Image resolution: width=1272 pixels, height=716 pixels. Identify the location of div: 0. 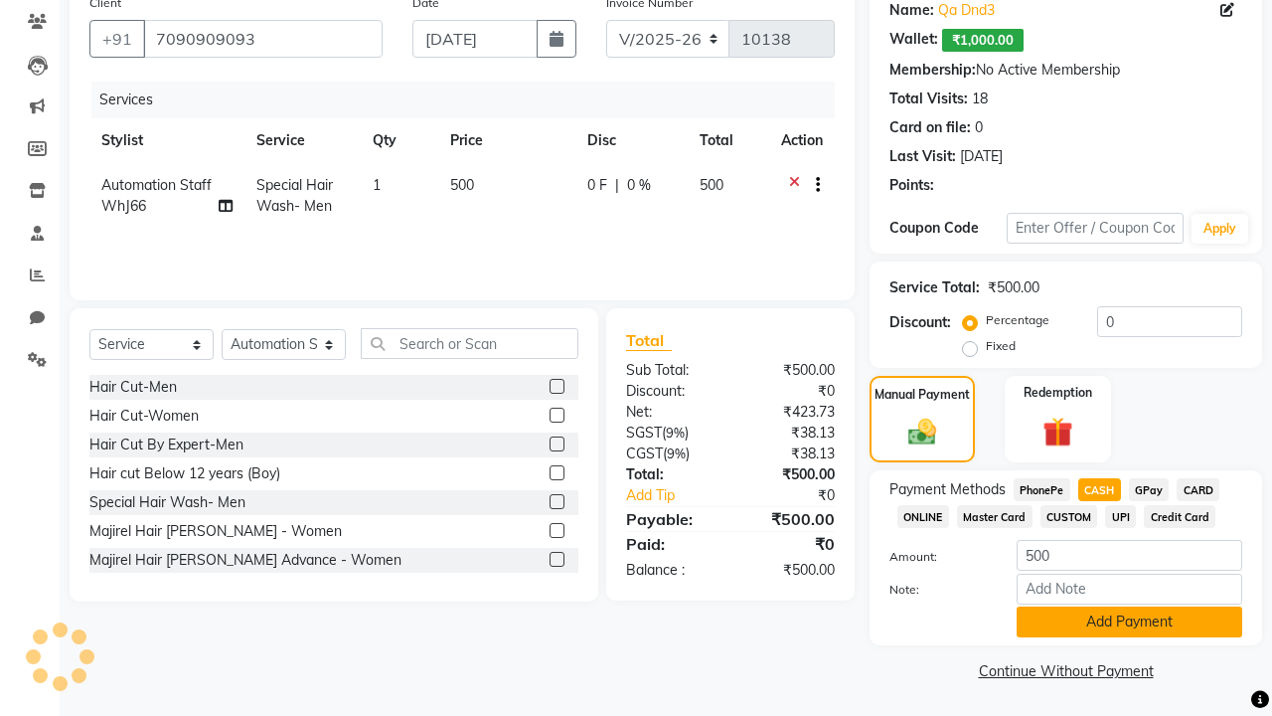
(979, 127).